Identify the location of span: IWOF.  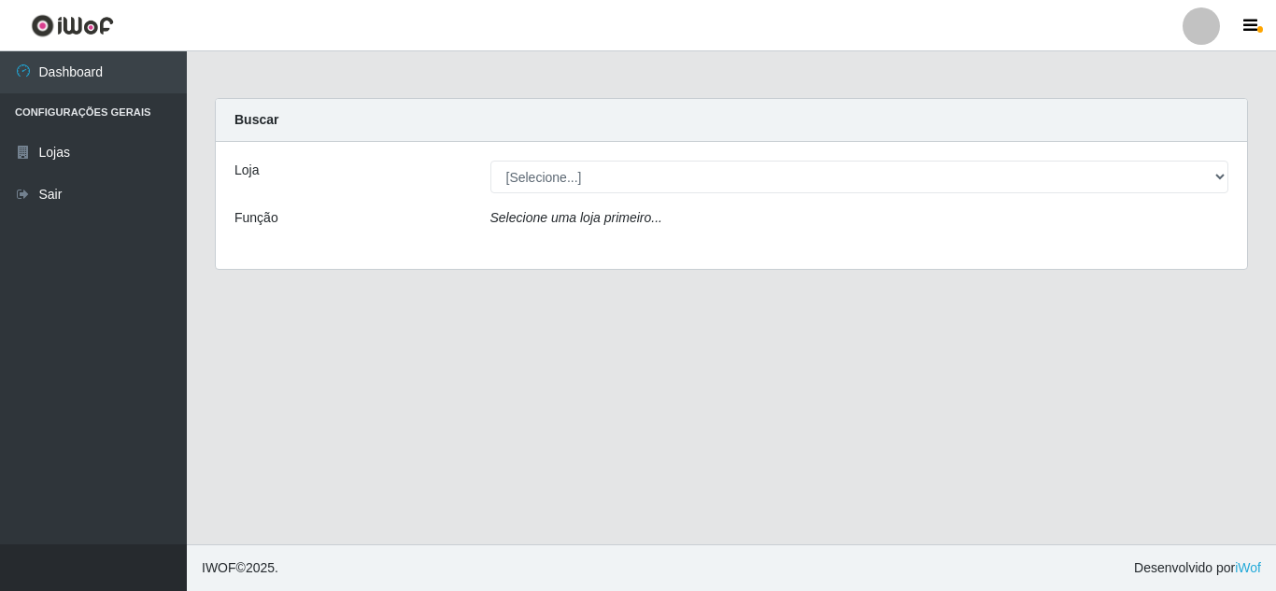
(219, 568).